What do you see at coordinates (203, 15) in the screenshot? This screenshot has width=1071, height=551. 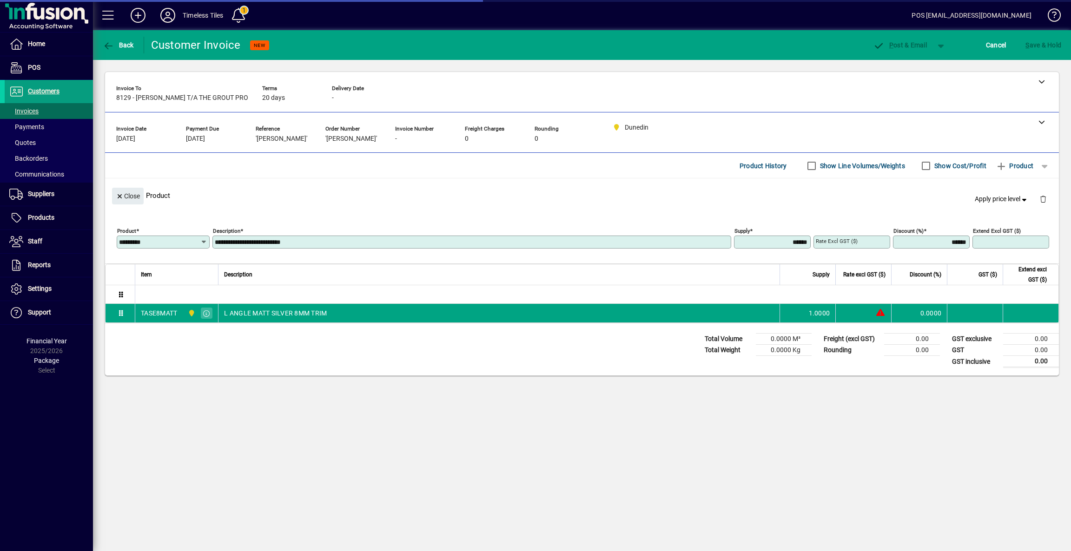 I see `div: Timeless Tiles` at bounding box center [203, 15].